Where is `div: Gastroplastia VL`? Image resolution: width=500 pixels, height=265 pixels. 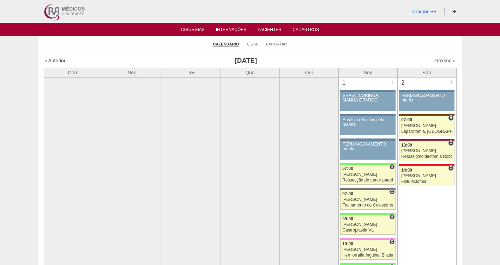 div: Gastroplastia VL is located at coordinates (367, 230).